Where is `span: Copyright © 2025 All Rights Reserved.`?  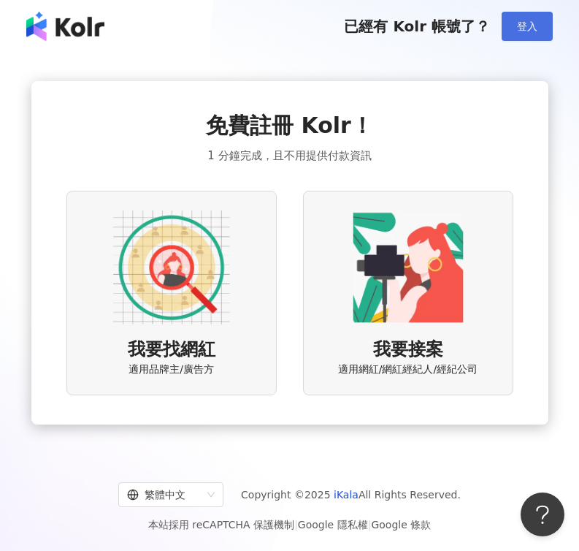
span: Copyright © 2025 All Rights Reserved. is located at coordinates (351, 495).